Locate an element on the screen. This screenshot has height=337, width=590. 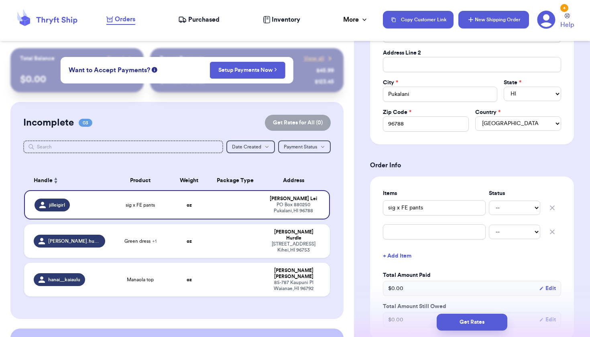
label: Items is located at coordinates (434, 193).